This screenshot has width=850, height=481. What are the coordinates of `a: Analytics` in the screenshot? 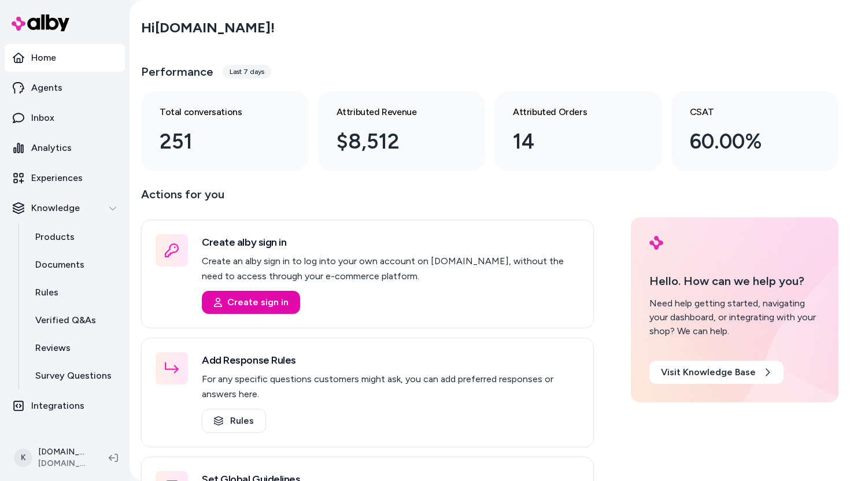 It's located at (65, 148).